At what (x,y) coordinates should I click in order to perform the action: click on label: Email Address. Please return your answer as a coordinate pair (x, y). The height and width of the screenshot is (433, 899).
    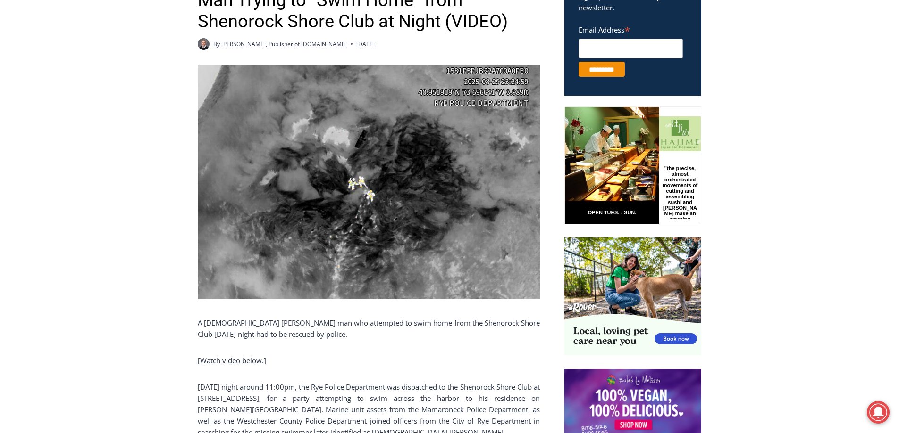
    Looking at the image, I should click on (630, 29).